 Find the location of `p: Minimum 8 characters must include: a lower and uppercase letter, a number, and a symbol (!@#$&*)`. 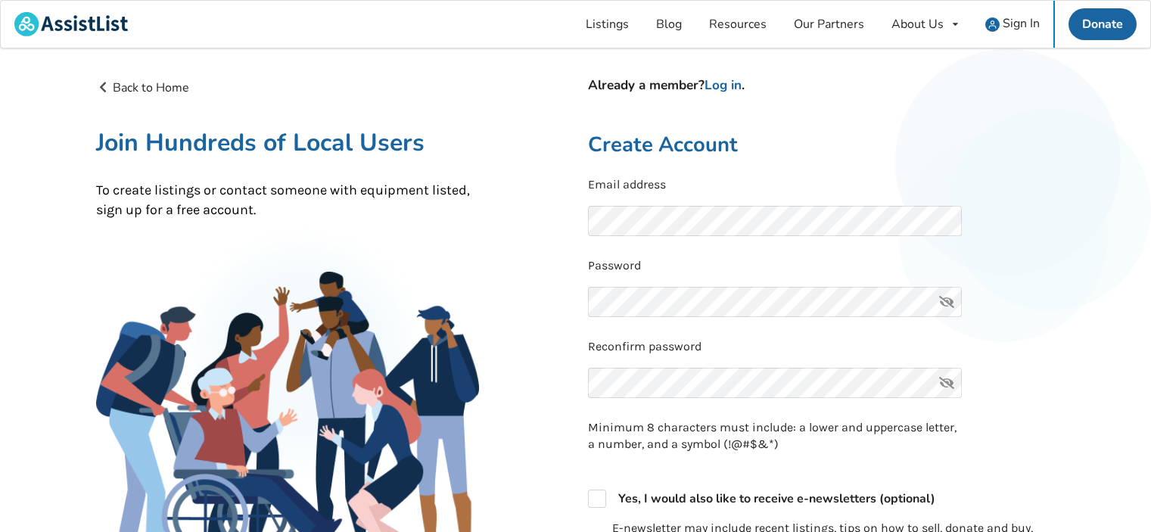

p: Minimum 8 characters must include: a lower and uppercase letter, a number, and a symbol (!@#$&*) is located at coordinates (775, 437).